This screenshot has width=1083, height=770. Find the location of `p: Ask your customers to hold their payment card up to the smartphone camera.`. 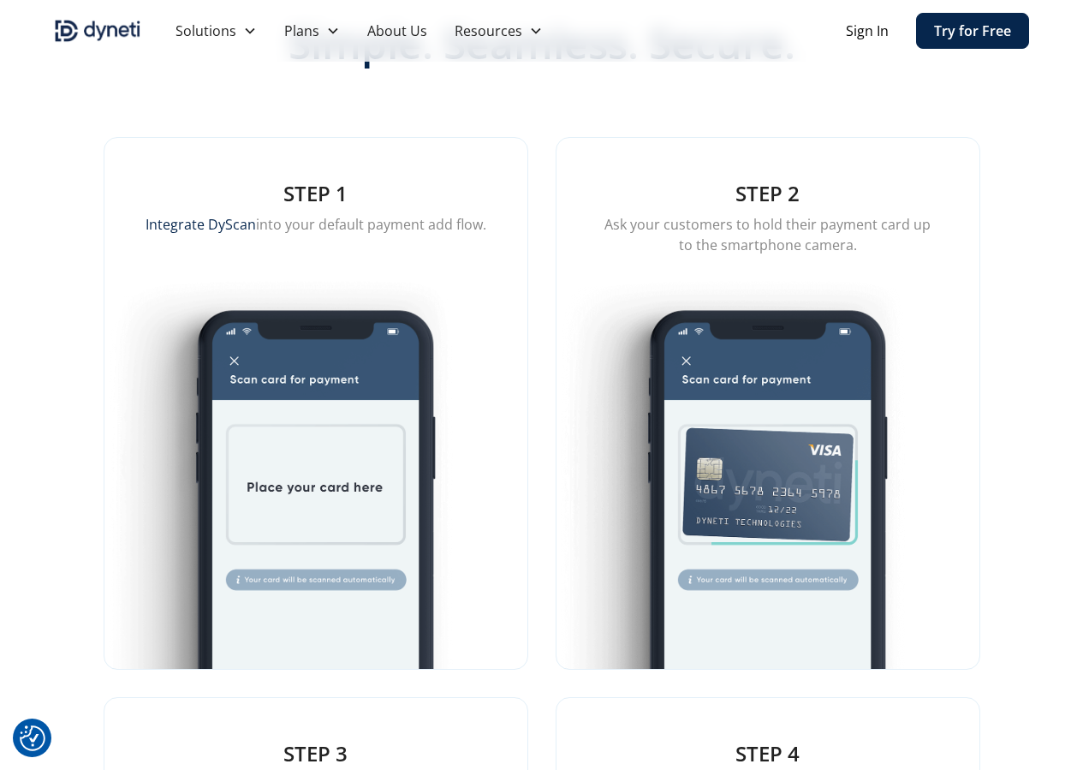

p: Ask your customers to hold their payment card up to the smartphone camera. is located at coordinates (768, 235).